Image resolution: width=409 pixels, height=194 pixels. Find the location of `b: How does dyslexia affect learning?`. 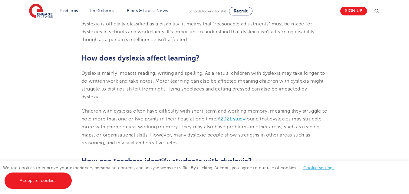

b: How does dyslexia affect learning? is located at coordinates (140, 58).